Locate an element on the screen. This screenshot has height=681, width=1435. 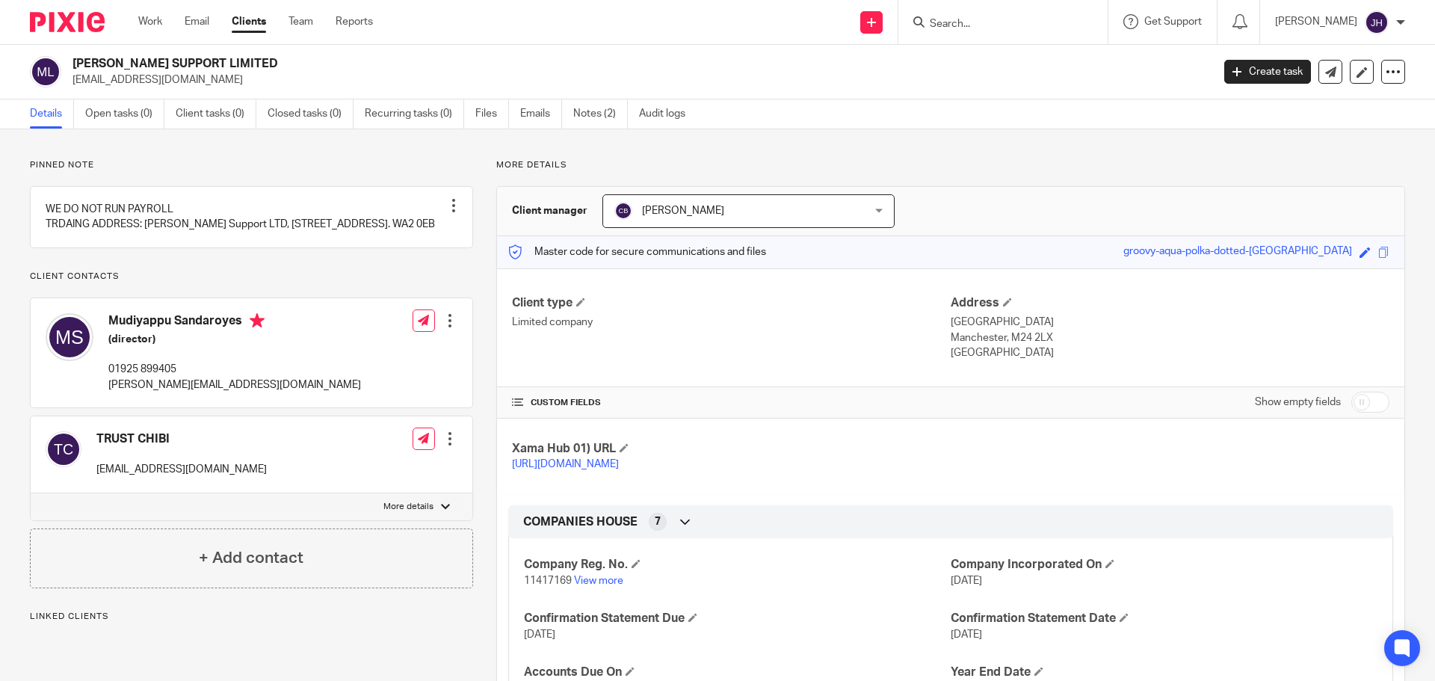
span: COMPANIES HOUSE is located at coordinates (580, 522).